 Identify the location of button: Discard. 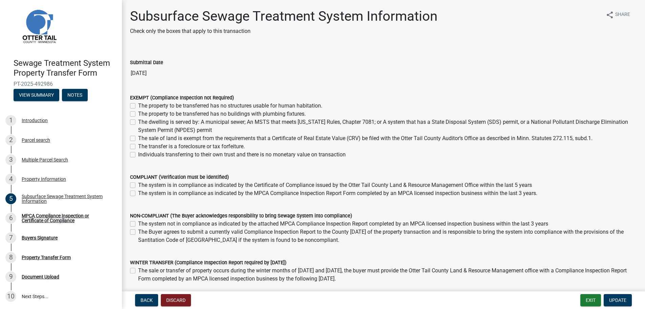
(176, 300).